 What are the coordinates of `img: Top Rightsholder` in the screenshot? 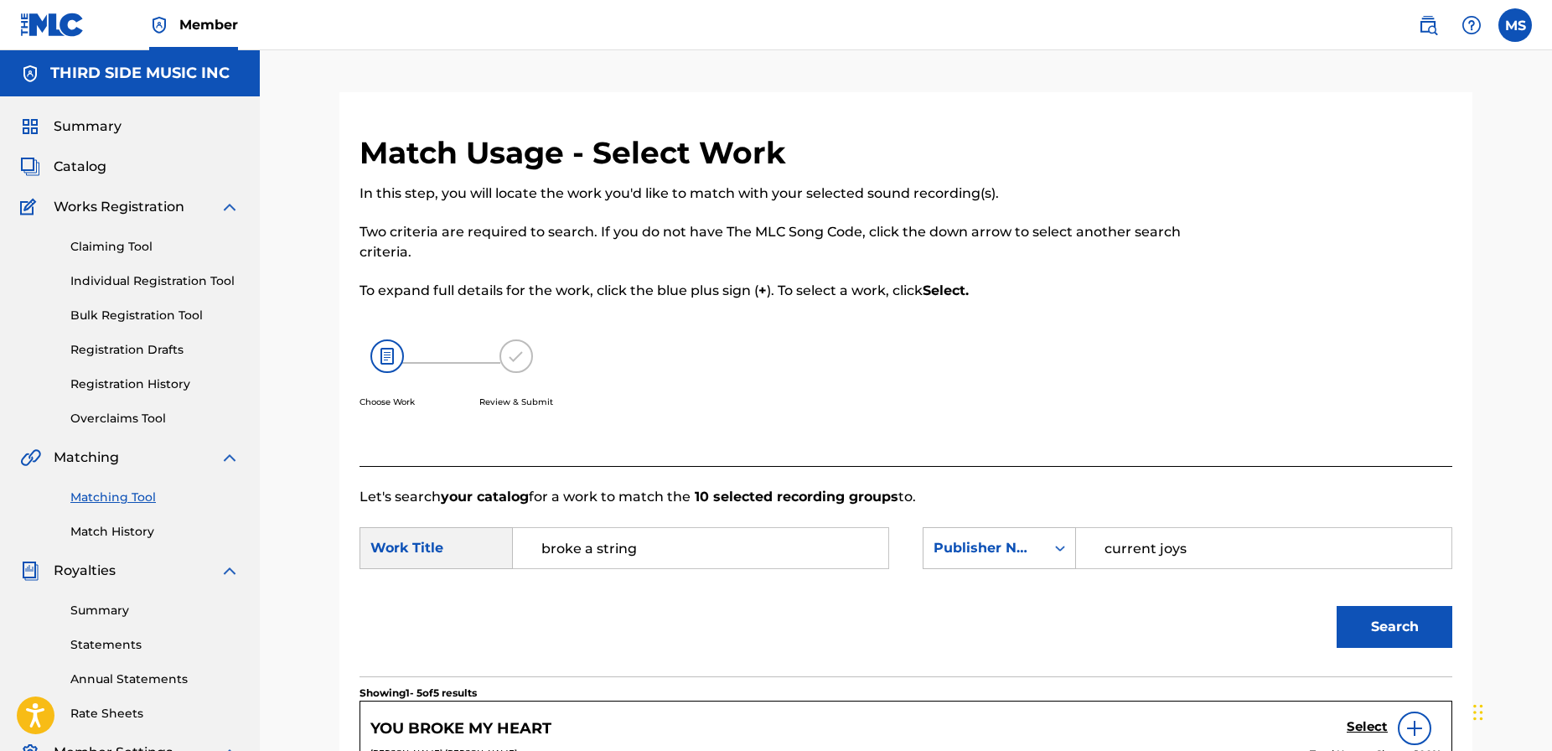 It's located at (159, 25).